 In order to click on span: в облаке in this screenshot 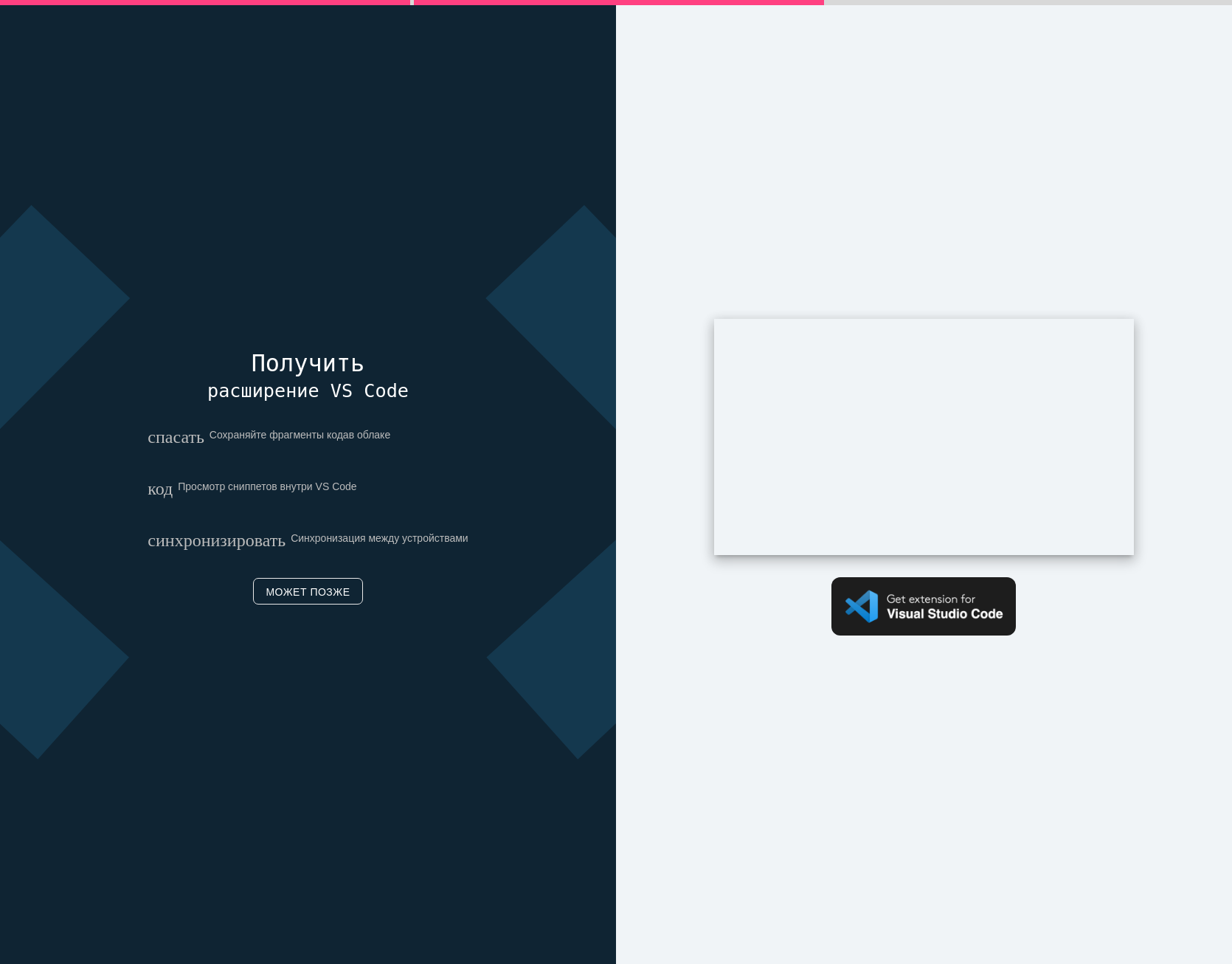, I will do `click(370, 435)`.